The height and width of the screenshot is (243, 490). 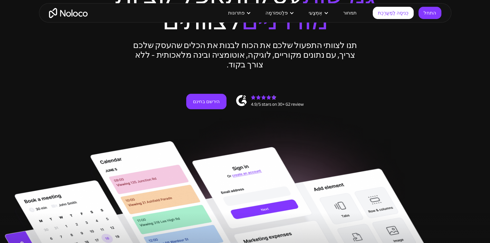 I want to click on a: בַּיִת, so click(x=68, y=13).